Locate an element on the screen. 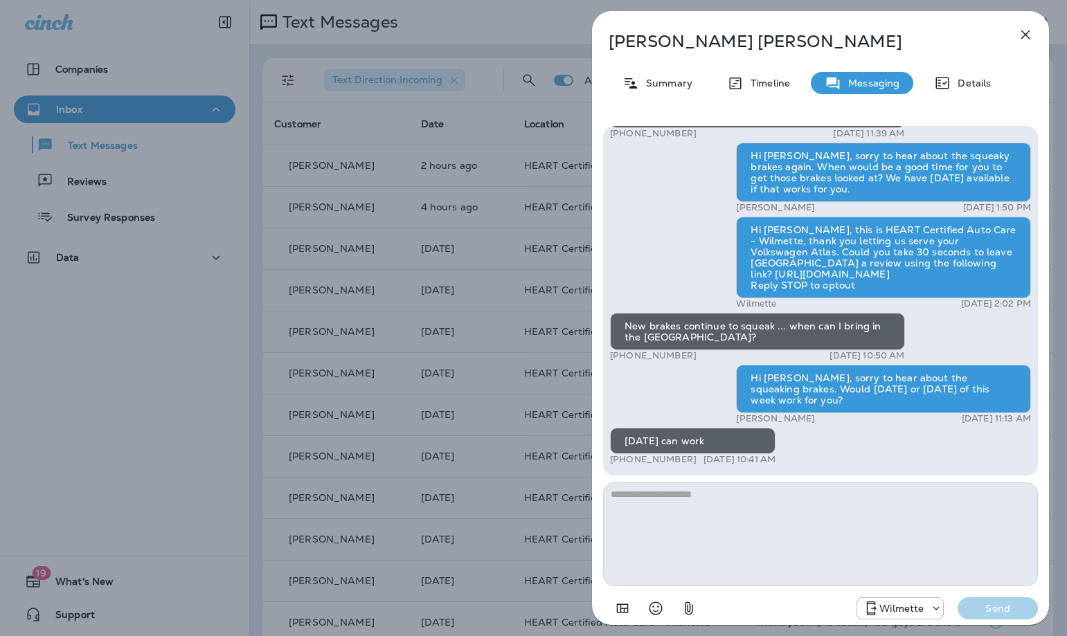 The height and width of the screenshot is (636, 1067). p: Timeline is located at coordinates (766, 83).